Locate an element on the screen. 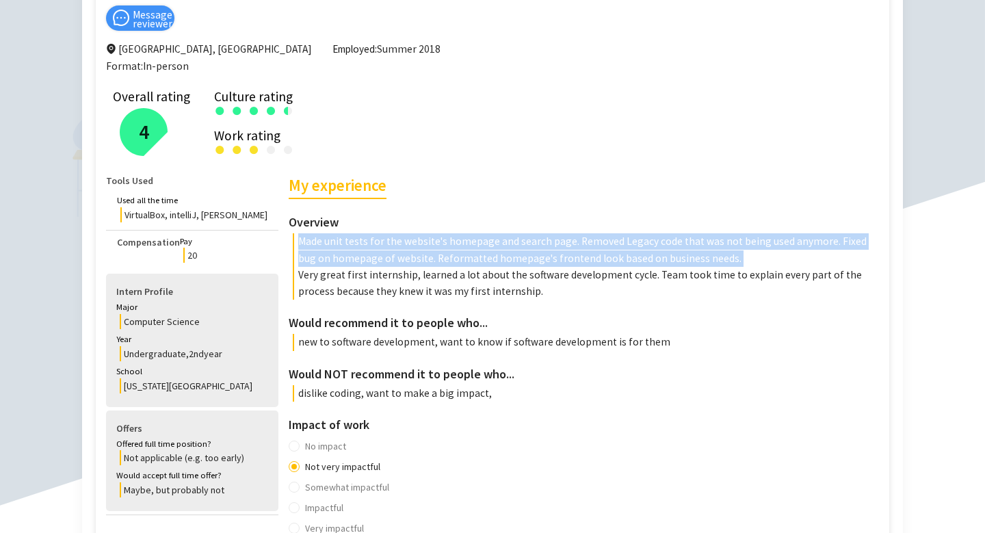 This screenshot has width=985, height=533. p: dislike coding, want to make a big impact, is located at coordinates (587, 393).